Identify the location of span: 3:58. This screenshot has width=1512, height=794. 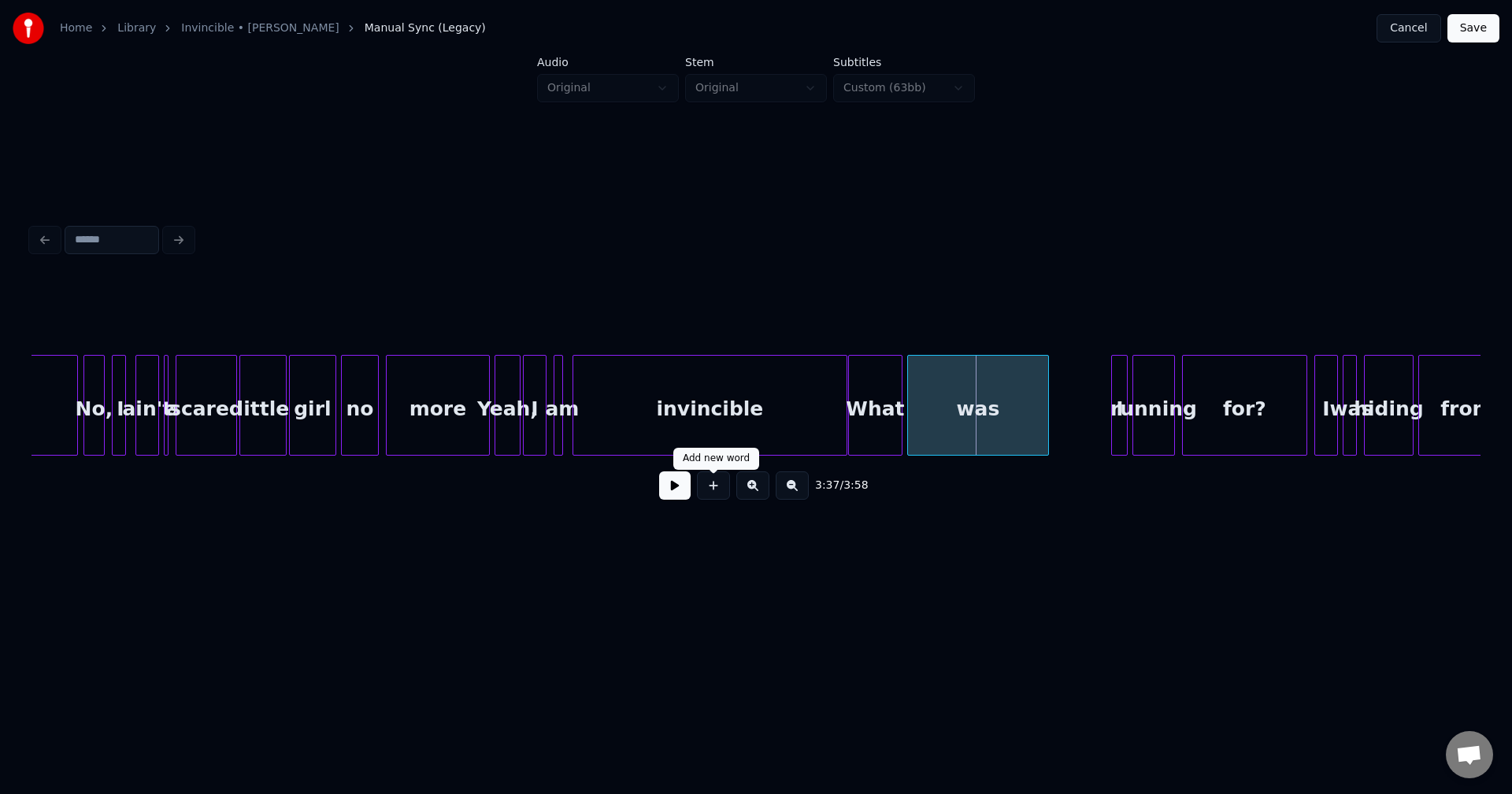
(855, 485).